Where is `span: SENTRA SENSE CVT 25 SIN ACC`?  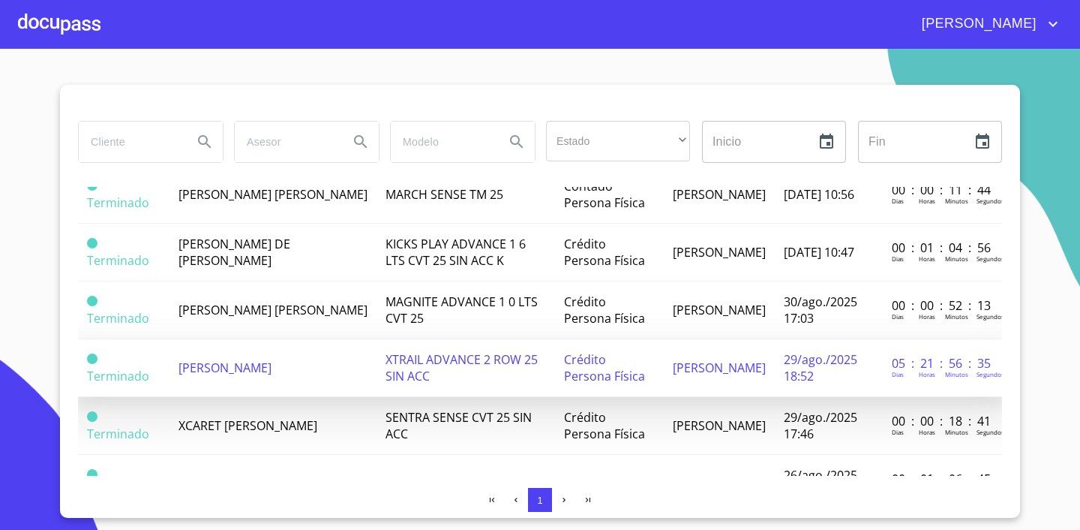 span: SENTRA SENSE CVT 25 SIN ACC is located at coordinates (458, 425).